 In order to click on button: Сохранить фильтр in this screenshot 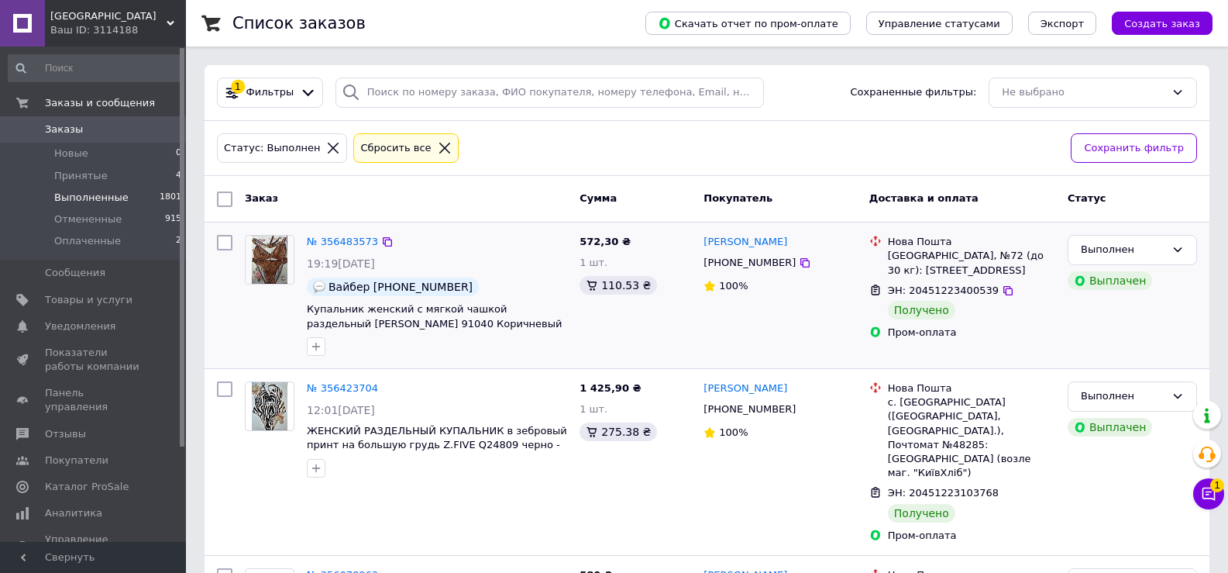, I will do `click(1134, 148)`.